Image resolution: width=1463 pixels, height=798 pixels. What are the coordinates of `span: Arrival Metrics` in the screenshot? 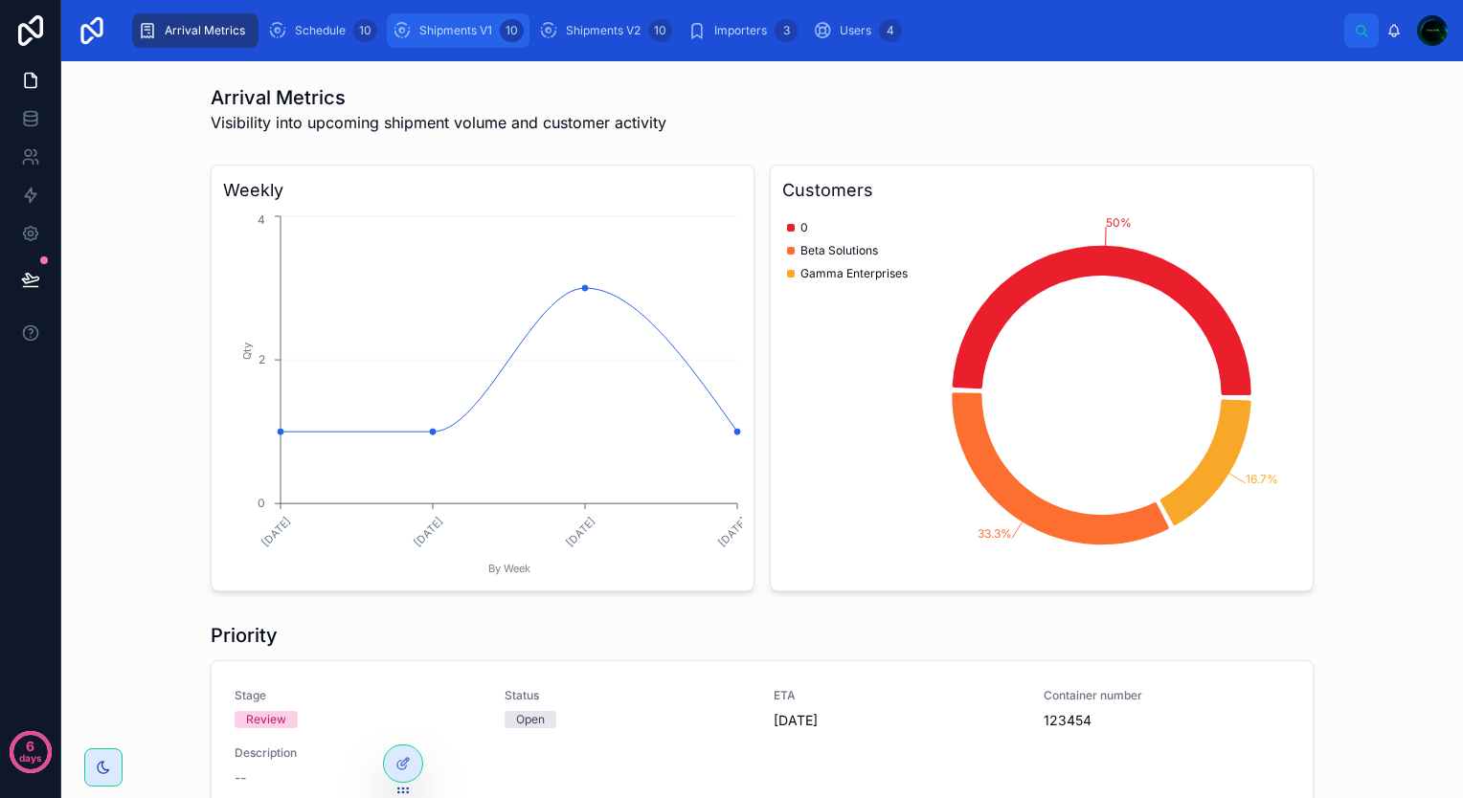 It's located at (205, 31).